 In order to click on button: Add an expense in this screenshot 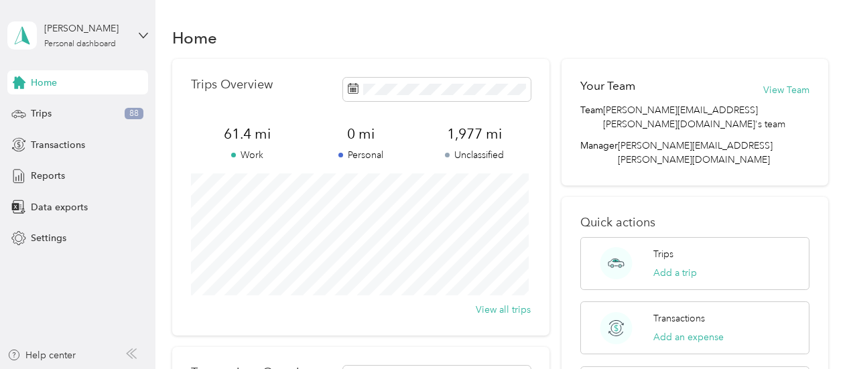, I will do `click(688, 337)`.